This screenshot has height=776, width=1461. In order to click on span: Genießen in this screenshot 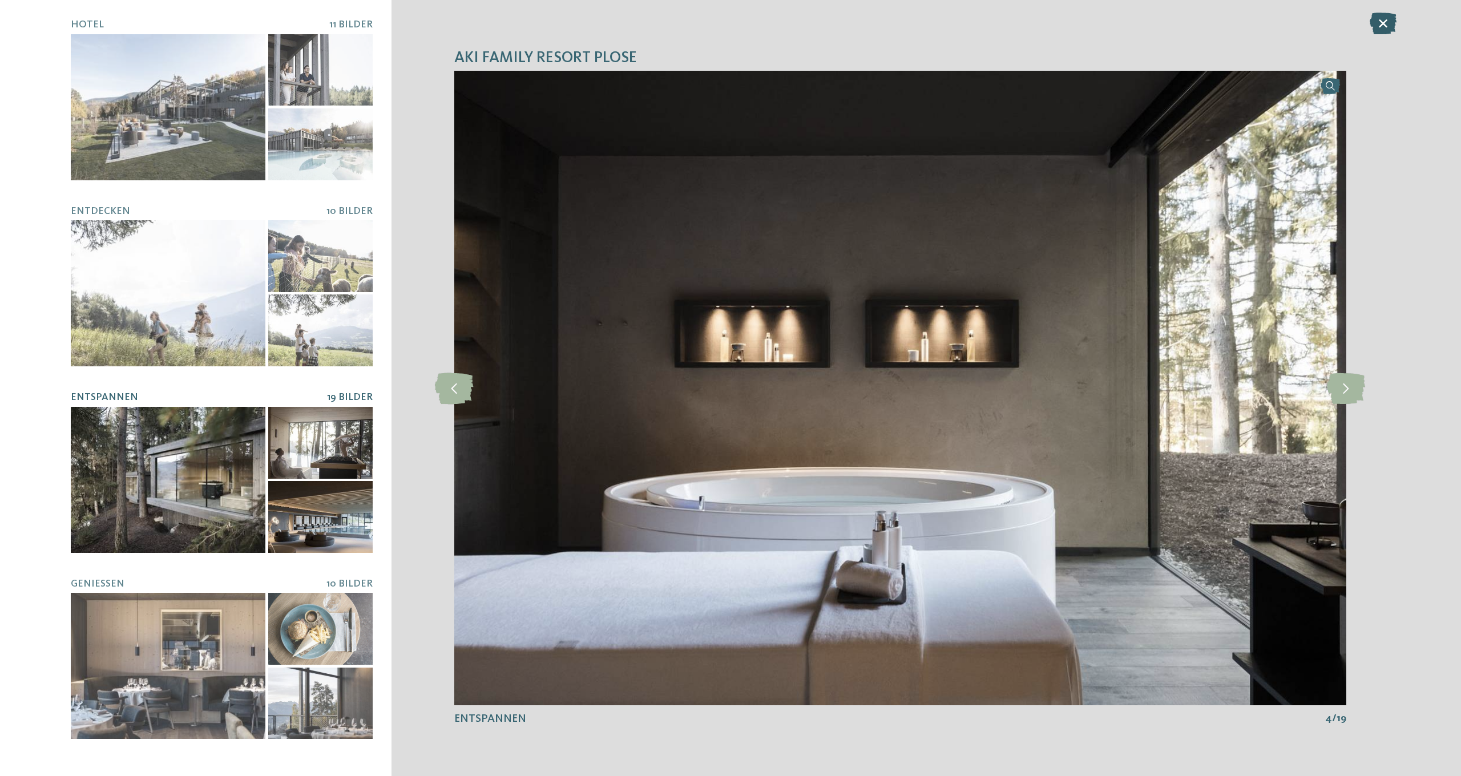, I will do `click(98, 584)`.